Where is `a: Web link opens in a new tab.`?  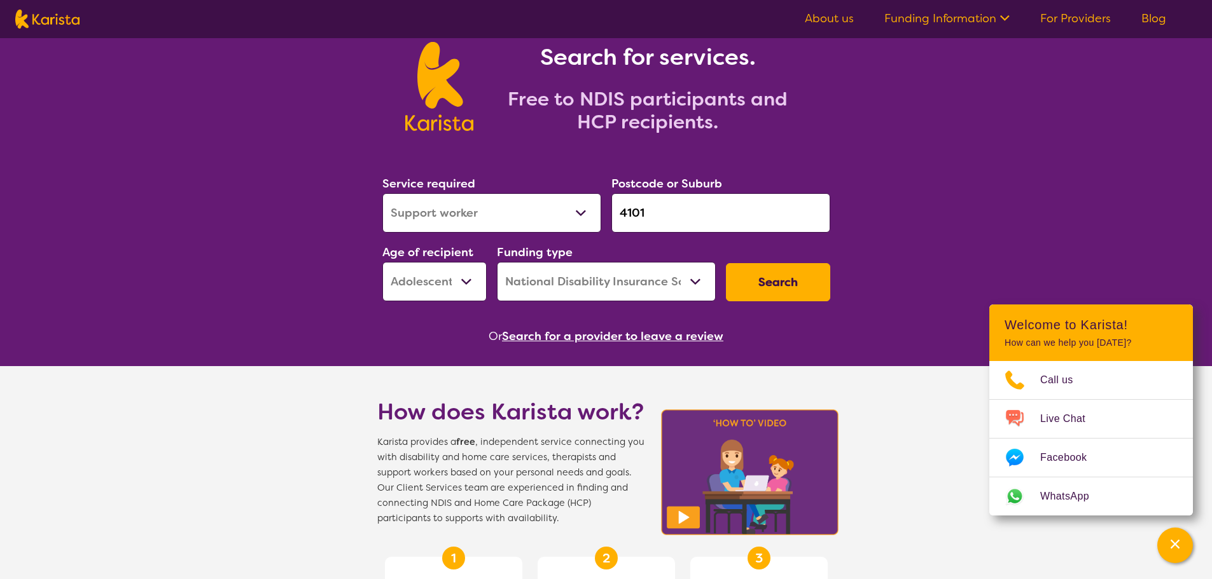
a: Web link opens in a new tab. is located at coordinates (1091, 497).